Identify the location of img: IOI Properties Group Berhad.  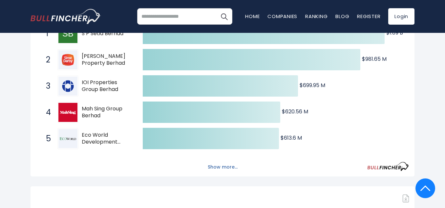
(68, 86).